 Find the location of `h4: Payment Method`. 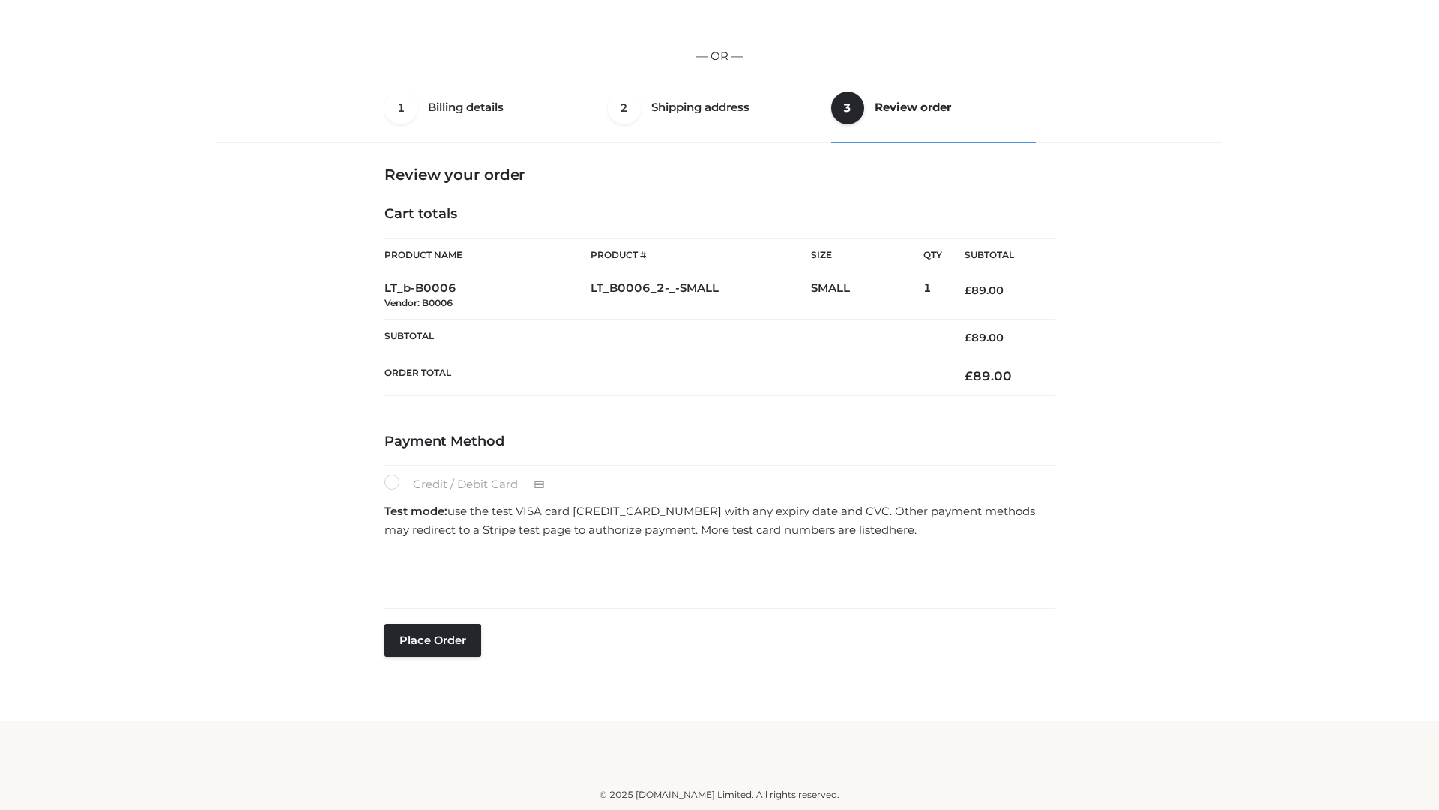

h4: Payment Method is located at coordinates (720, 441).